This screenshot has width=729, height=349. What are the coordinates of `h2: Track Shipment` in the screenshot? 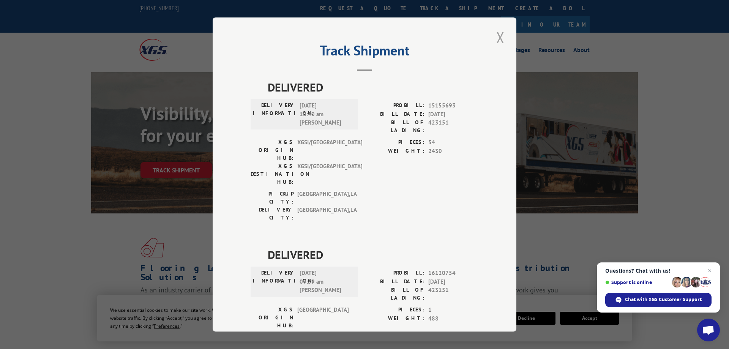 It's located at (364, 52).